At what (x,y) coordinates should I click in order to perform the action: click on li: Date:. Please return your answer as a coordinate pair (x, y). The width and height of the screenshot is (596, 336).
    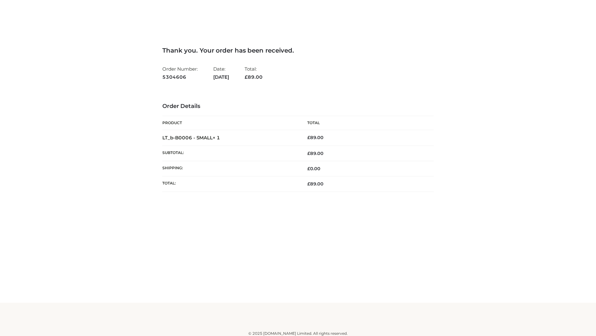
    Looking at the image, I should click on (221, 73).